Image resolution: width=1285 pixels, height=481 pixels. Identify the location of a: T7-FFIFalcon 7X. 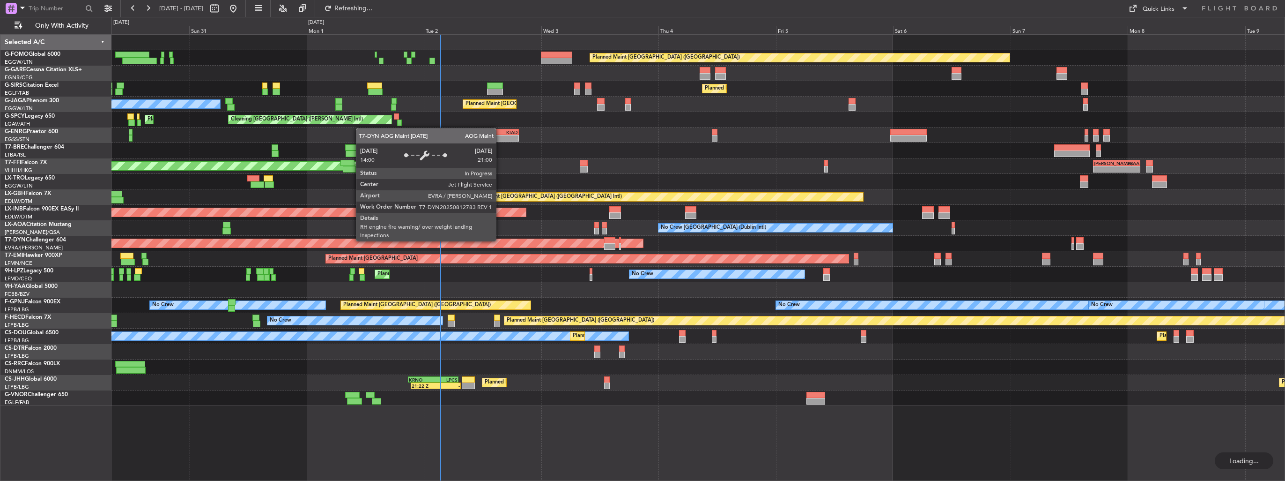
(26, 163).